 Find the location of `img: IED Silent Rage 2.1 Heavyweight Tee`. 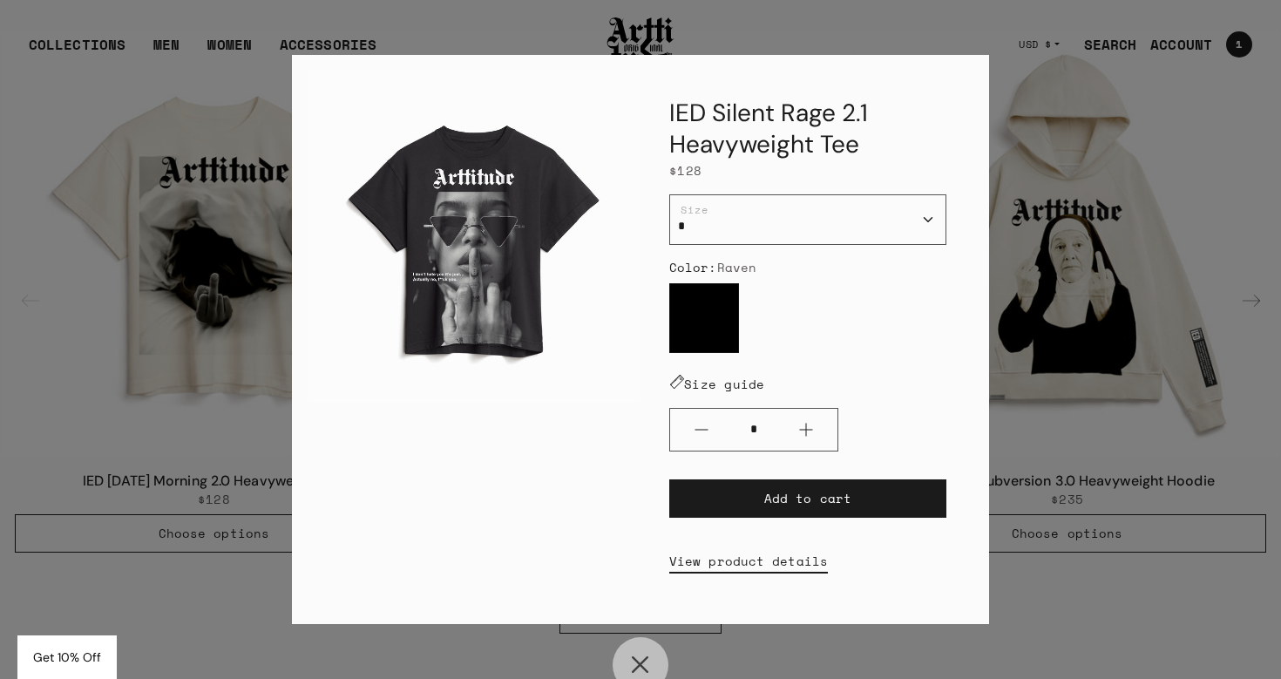

img: IED Silent Rage 2.1 Heavyweight Tee is located at coordinates (474, 236).